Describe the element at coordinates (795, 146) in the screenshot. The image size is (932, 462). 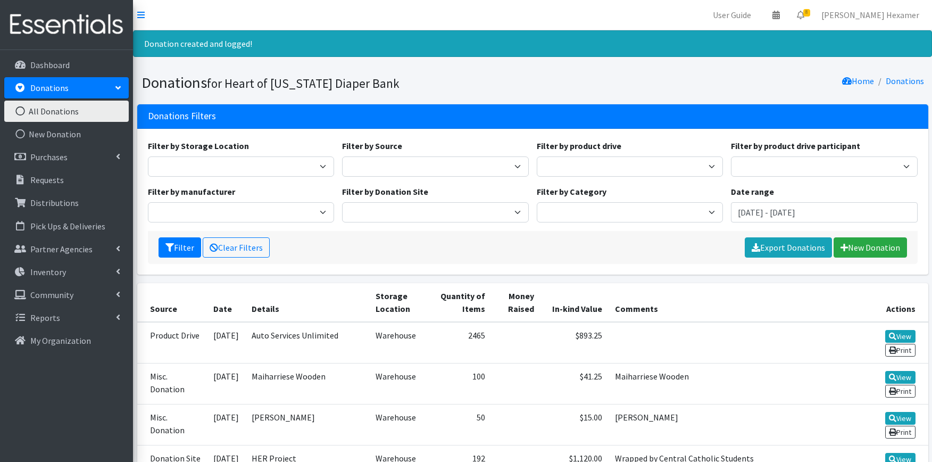
I see `label: Filter by product drive participant` at that location.